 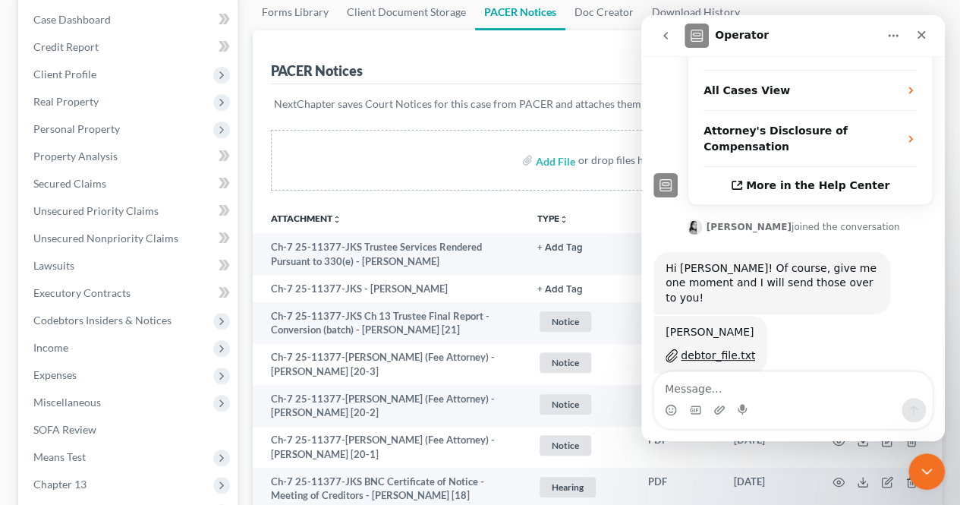 I want to click on span: Chapter 13, so click(x=60, y=484).